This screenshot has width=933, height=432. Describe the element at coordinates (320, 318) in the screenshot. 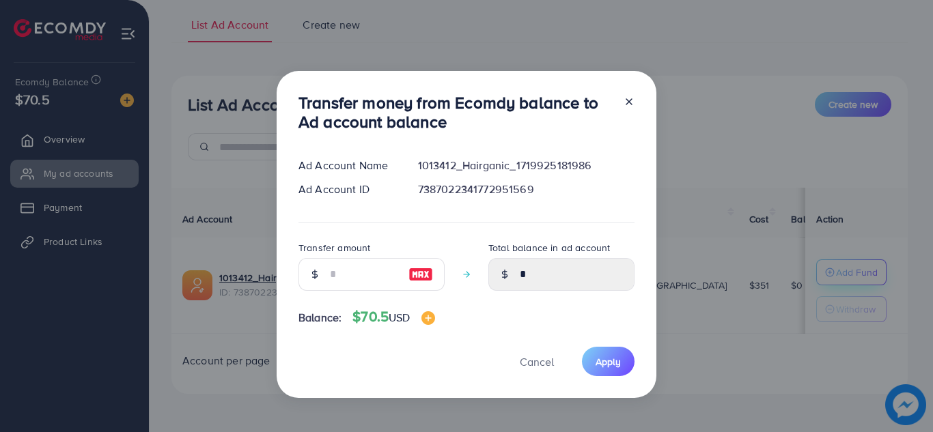

I see `span: Balance:` at that location.